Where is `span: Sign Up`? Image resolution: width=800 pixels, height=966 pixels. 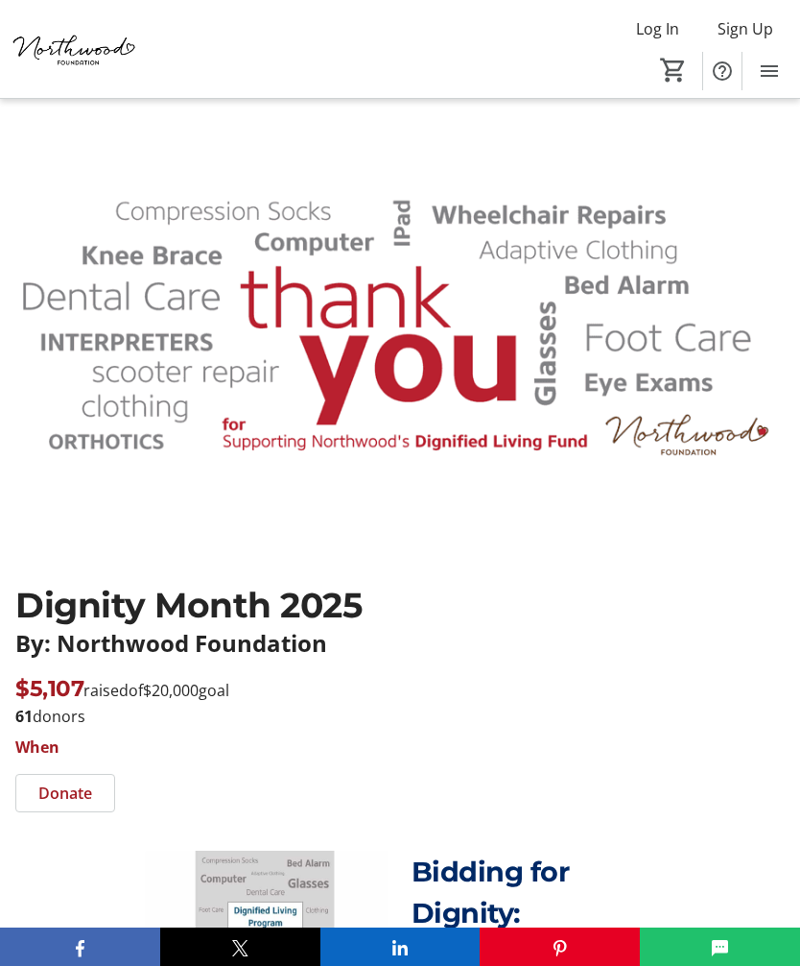
span: Sign Up is located at coordinates (746, 29).